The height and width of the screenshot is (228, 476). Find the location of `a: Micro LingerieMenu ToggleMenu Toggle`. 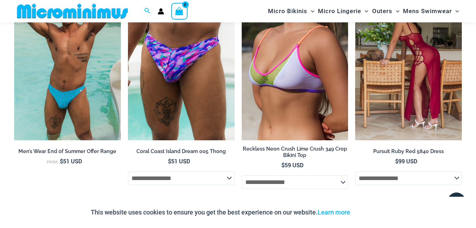

a: Micro LingerieMenu ToggleMenu Toggle is located at coordinates (343, 11).